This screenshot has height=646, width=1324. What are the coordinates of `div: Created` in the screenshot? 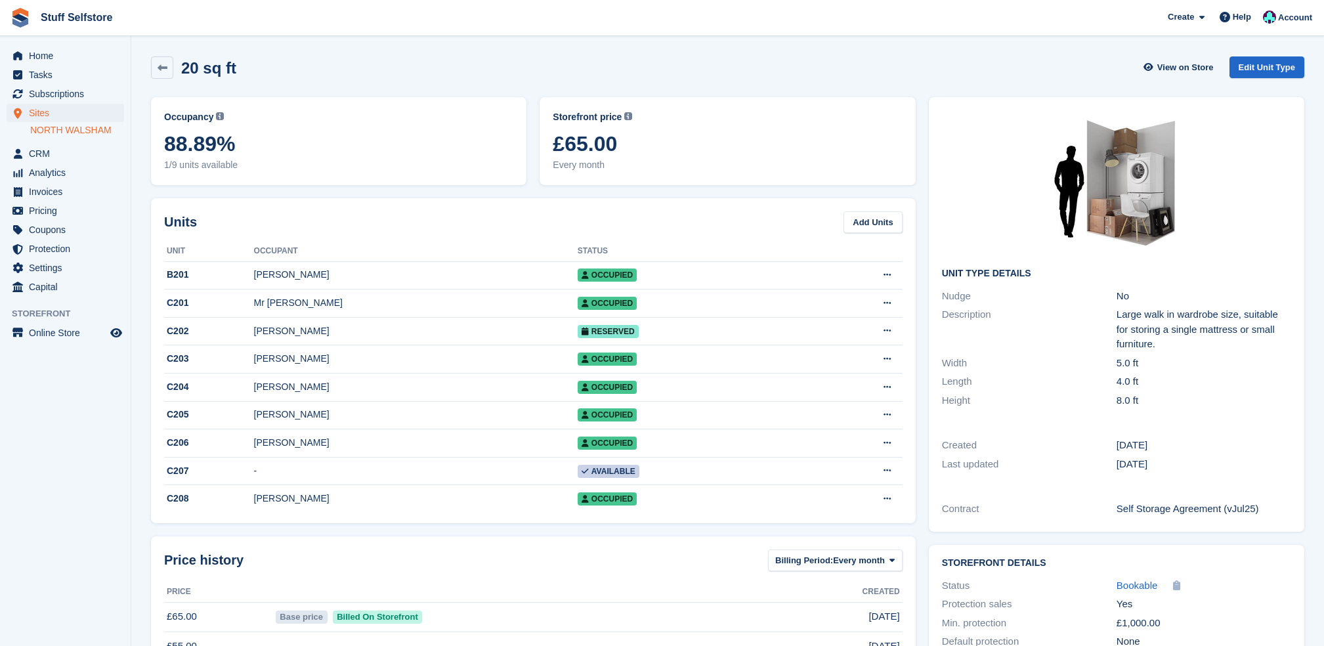 It's located at (1030, 445).